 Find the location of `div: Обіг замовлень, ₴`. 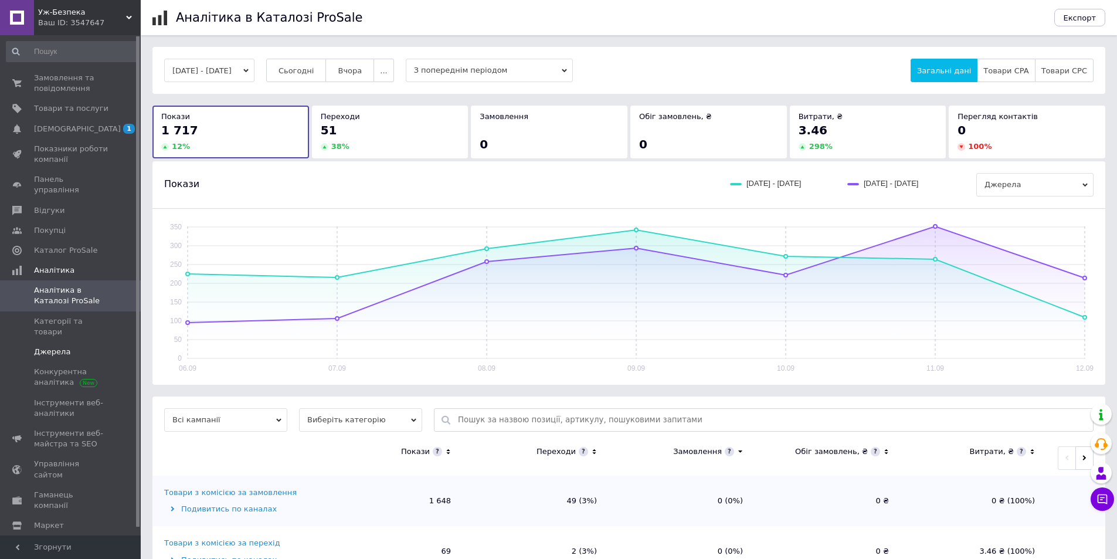

div: Обіг замовлень, ₴ is located at coordinates (832, 452).